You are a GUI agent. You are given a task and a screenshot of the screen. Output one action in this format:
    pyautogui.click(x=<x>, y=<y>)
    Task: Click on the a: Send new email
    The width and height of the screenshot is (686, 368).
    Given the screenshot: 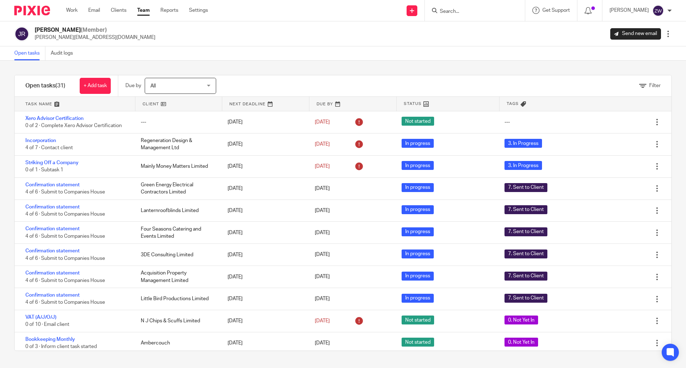 What is the action you would take?
    pyautogui.click(x=635, y=34)
    